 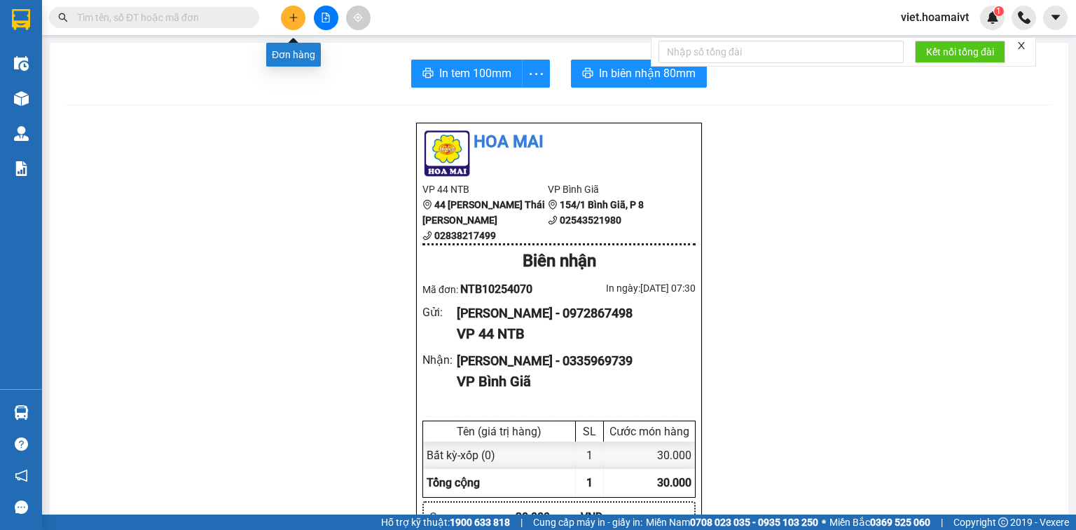 What do you see at coordinates (453, 482) in the screenshot?
I see `span: Tổng cộng` at bounding box center [453, 482].